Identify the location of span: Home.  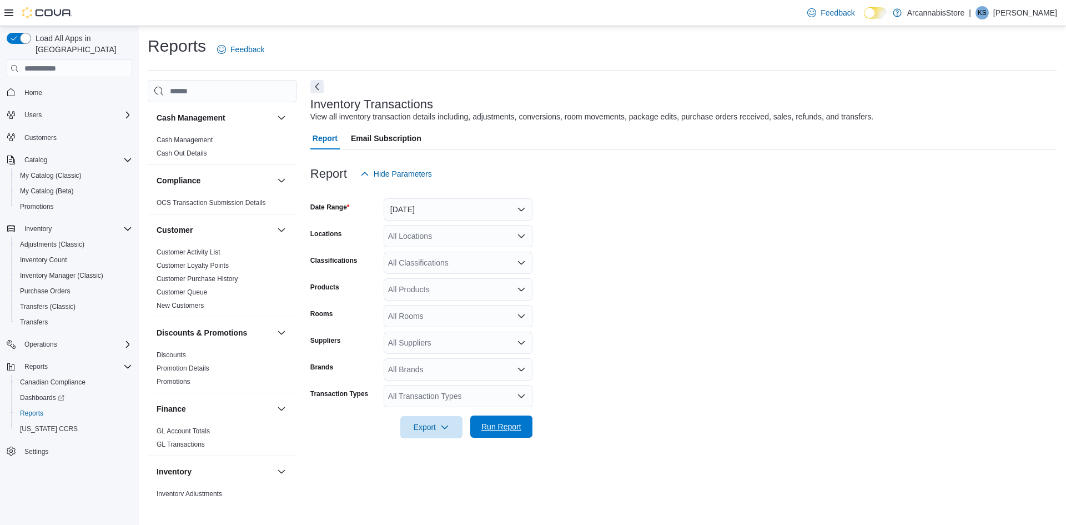
(76, 92).